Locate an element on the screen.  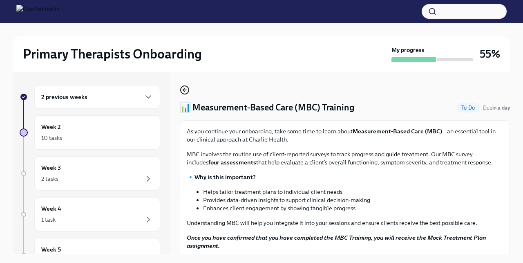
div: 10 tasks is located at coordinates (51, 138).